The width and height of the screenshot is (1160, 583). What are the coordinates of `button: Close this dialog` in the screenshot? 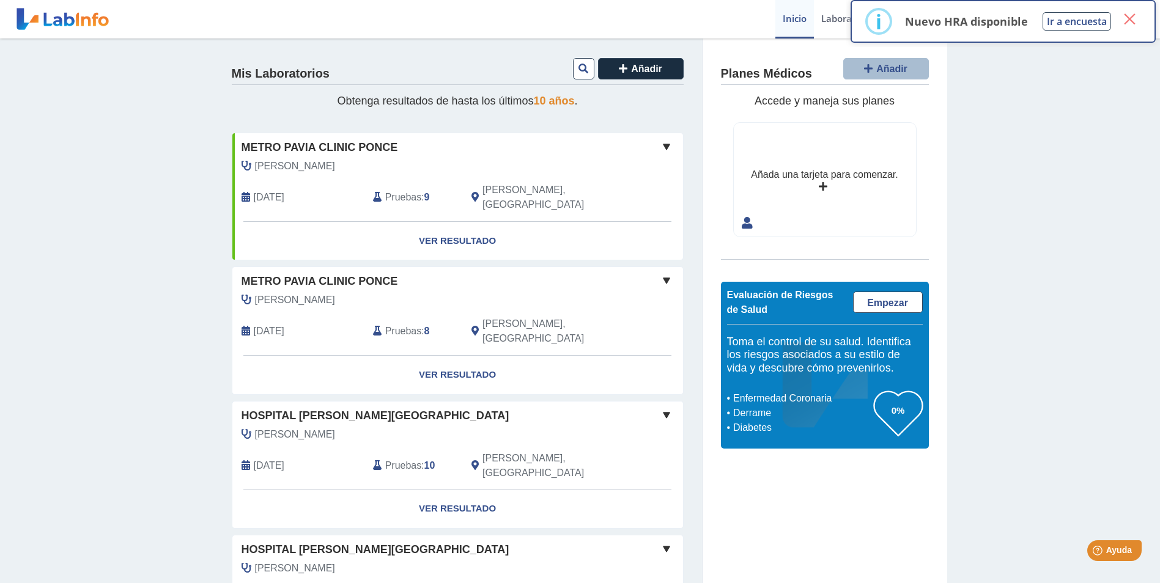 It's located at (1129, 19).